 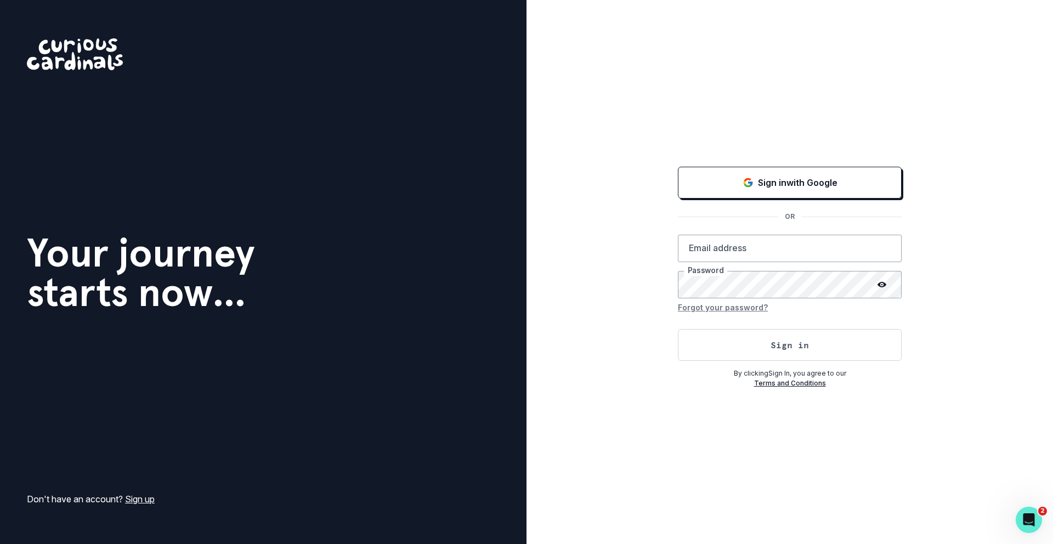 What do you see at coordinates (75, 54) in the screenshot?
I see `img: Curious Cardinals Logo` at bounding box center [75, 54].